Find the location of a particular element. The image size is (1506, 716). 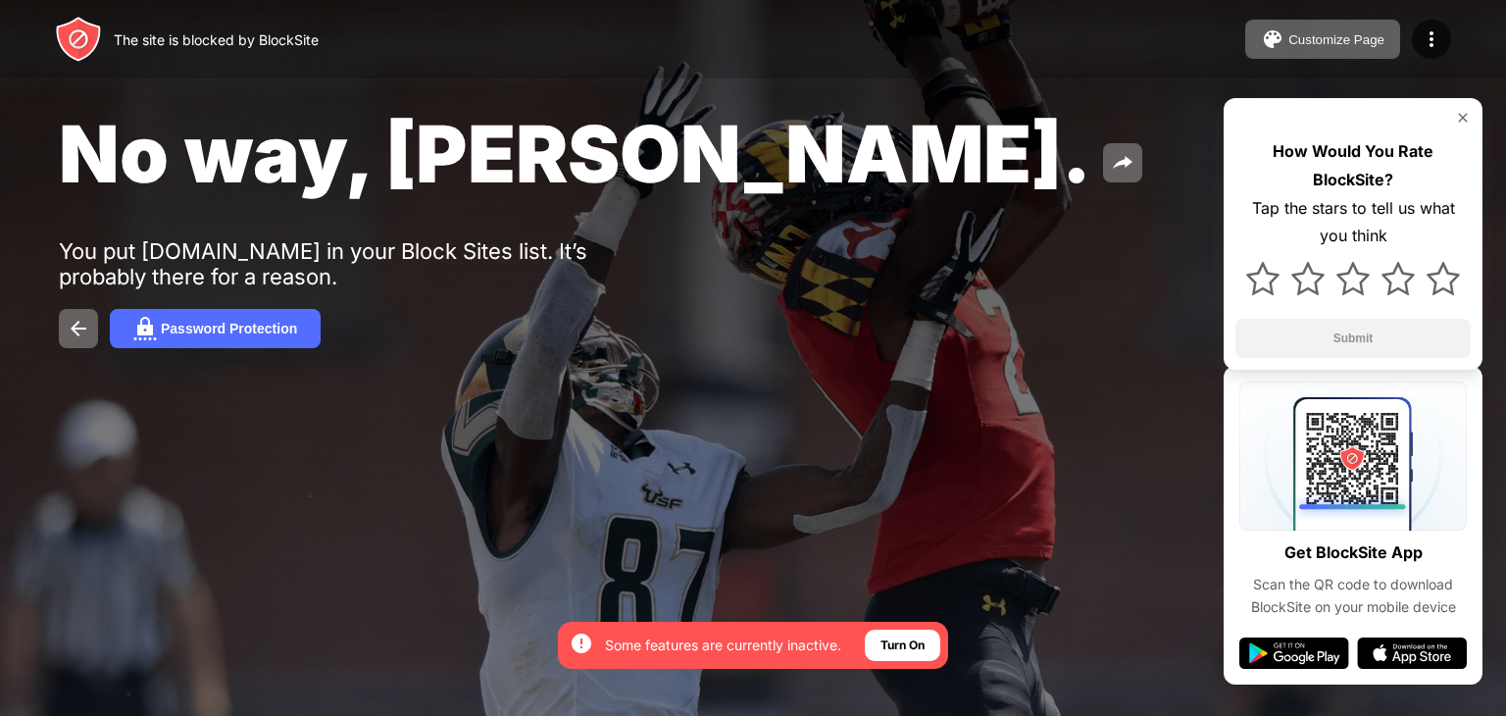

button: Customize Page is located at coordinates (1323, 39).